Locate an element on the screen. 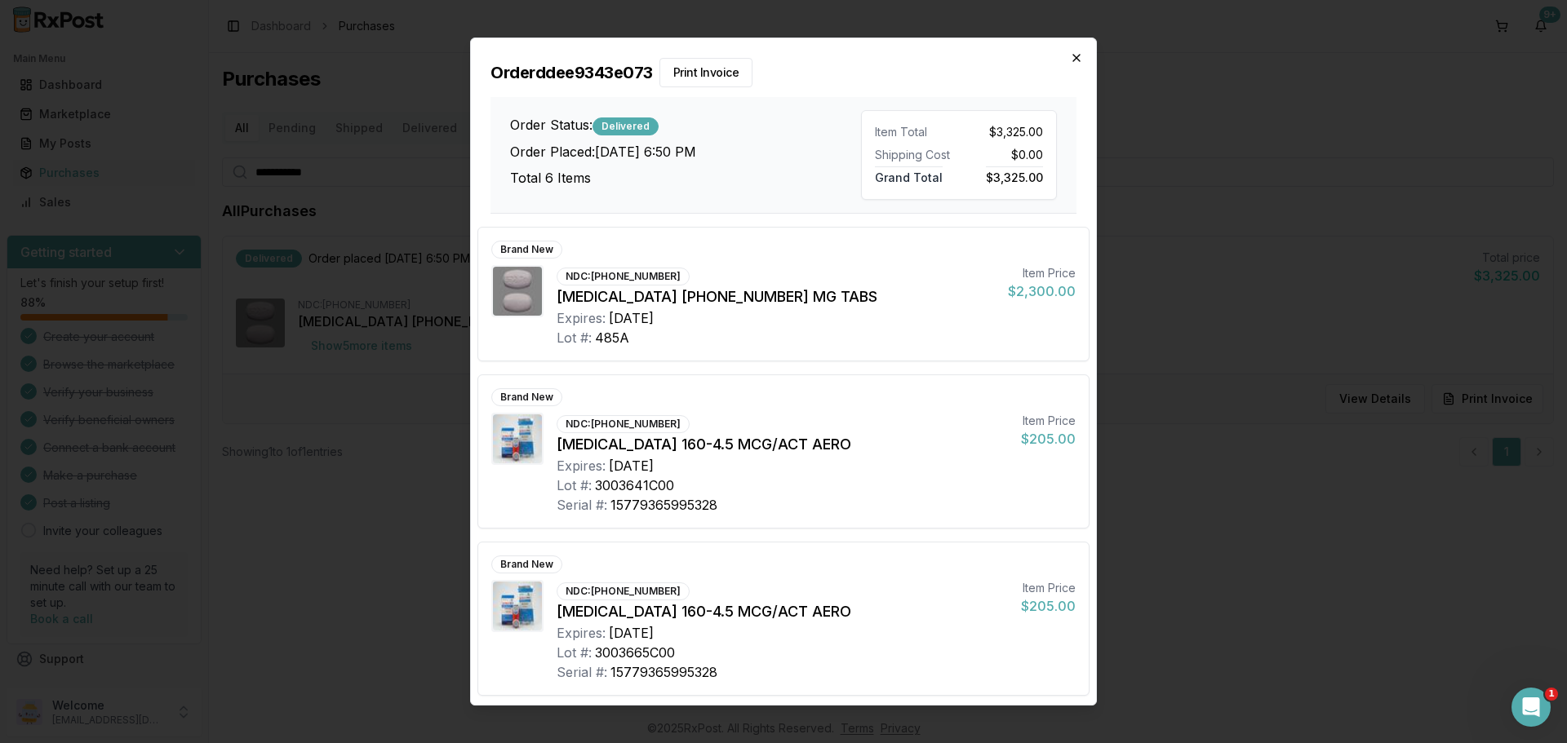 The height and width of the screenshot is (743, 1567). div: Item Total is located at coordinates (913, 132).